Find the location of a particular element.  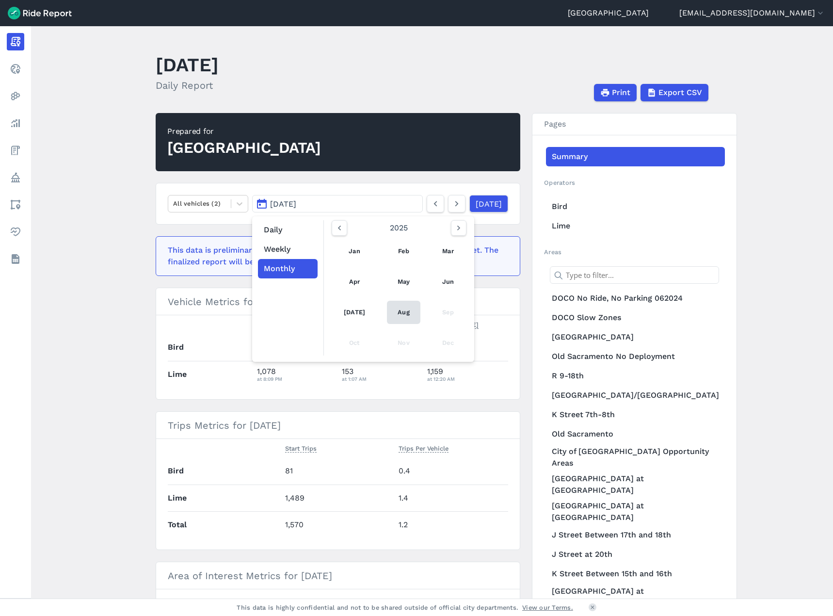

td: 0.4 is located at coordinates (451, 471).